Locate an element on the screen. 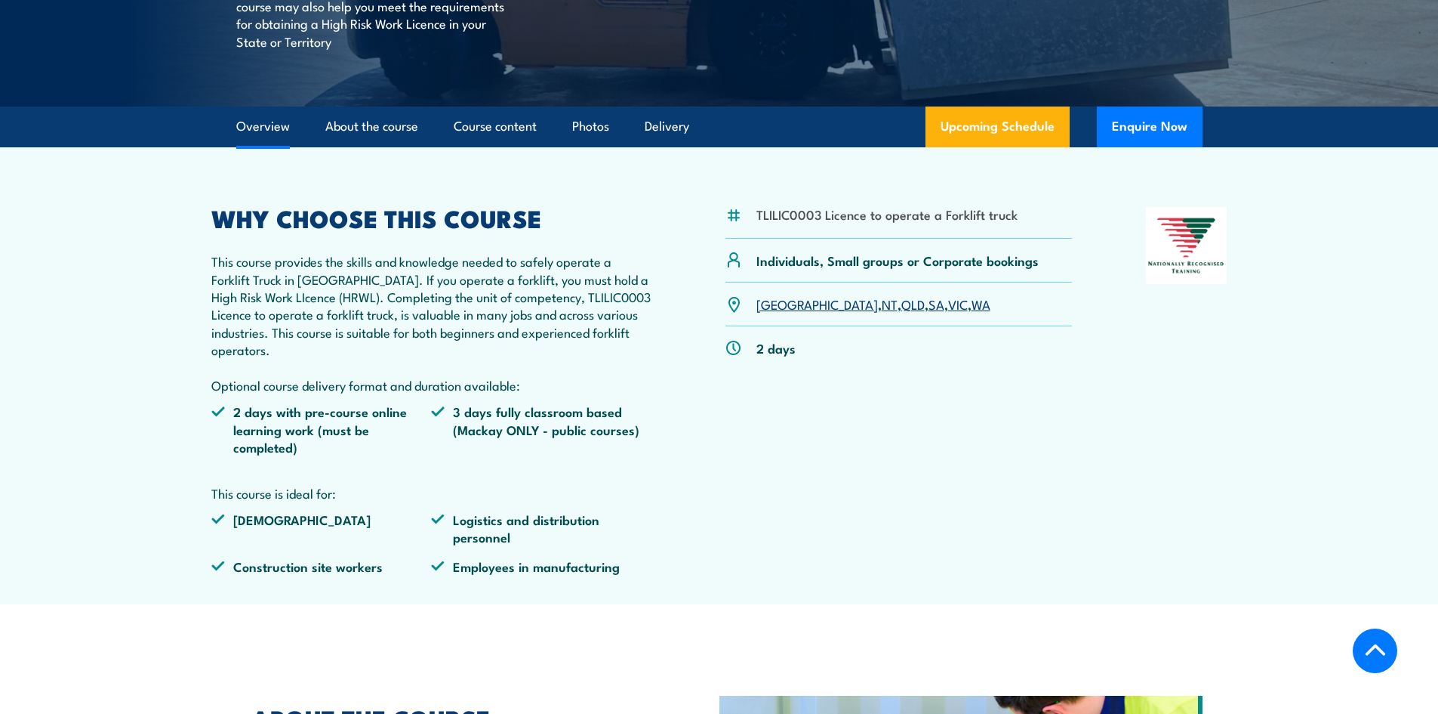 The image size is (1438, 714). a: QLD is located at coordinates (913, 304).